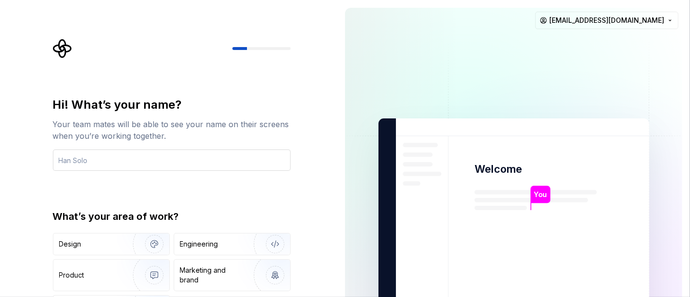 The image size is (690, 297). I want to click on input: Han Solo, so click(172, 160).